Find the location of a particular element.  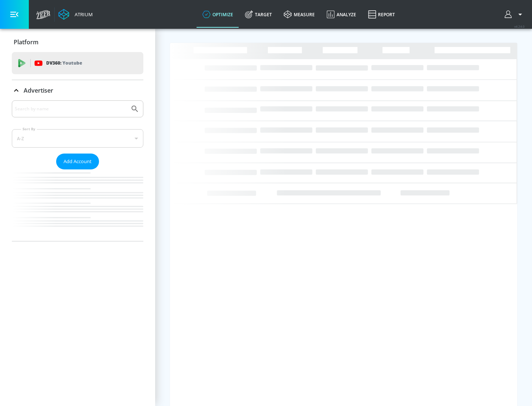

div: Platform is located at coordinates (78, 42).